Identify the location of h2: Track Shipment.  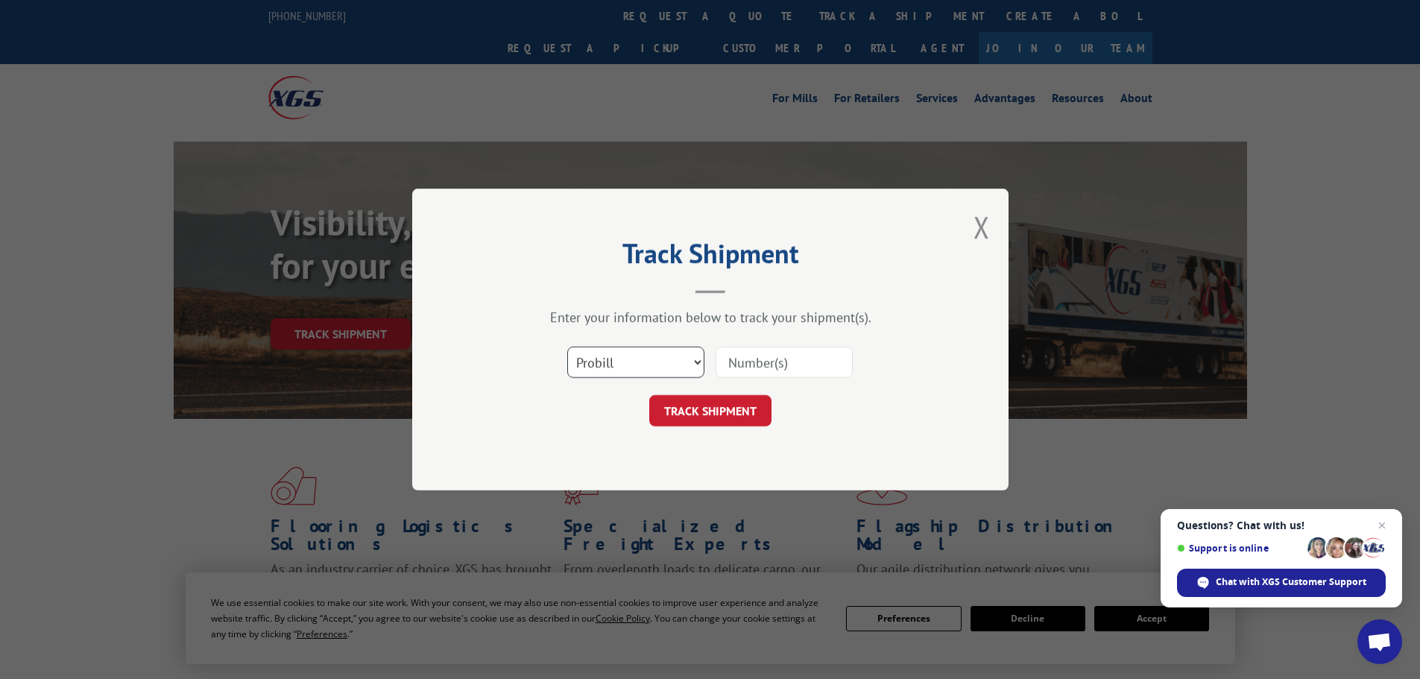
(710, 257).